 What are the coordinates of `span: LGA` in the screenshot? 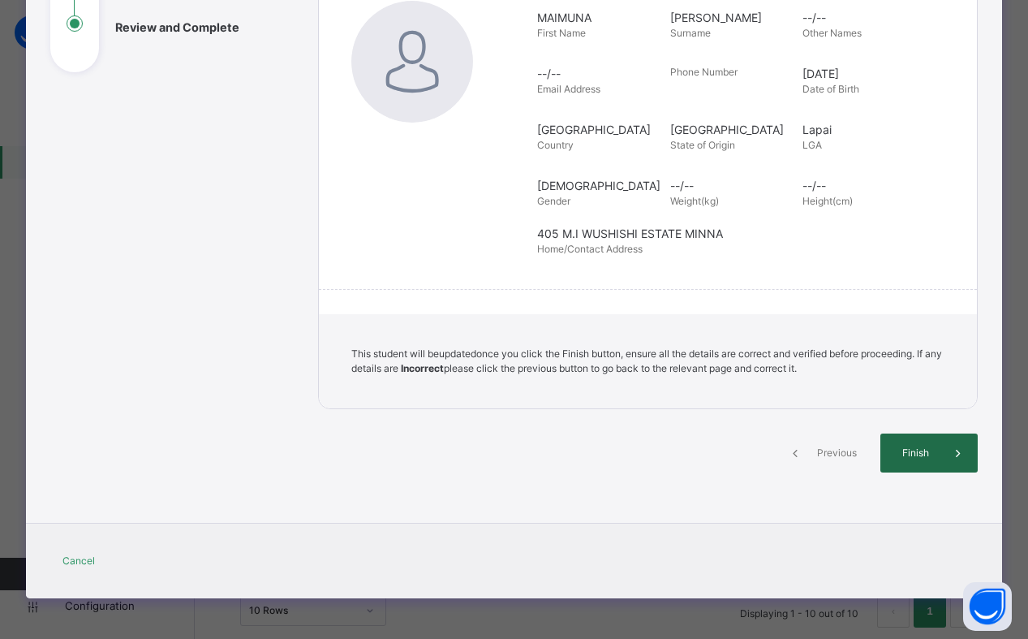 It's located at (812, 144).